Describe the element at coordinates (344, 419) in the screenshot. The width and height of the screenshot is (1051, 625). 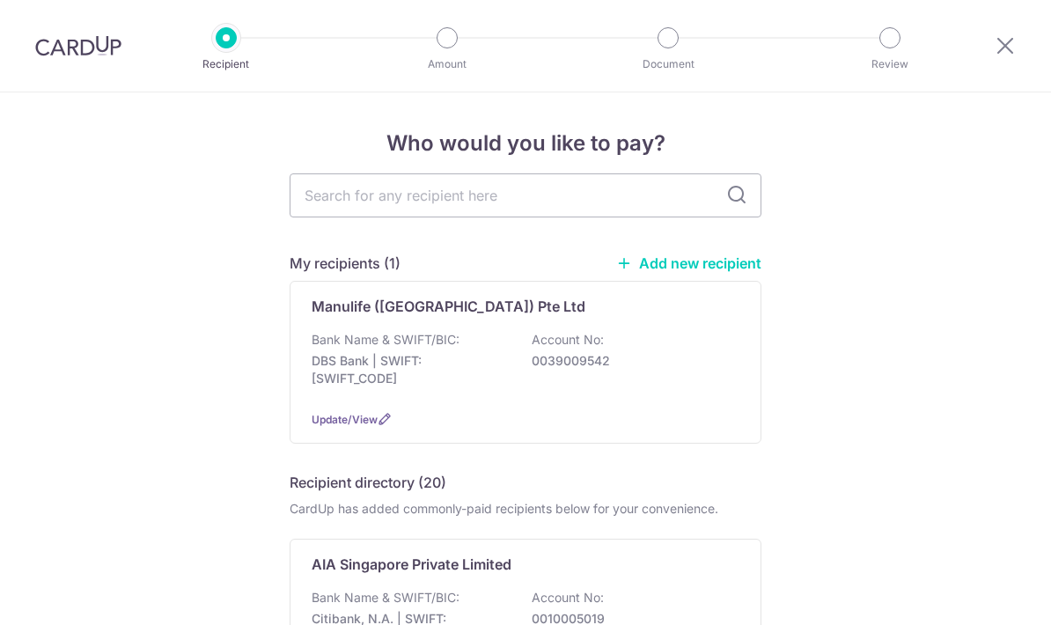
I see `a: Update/View` at that location.